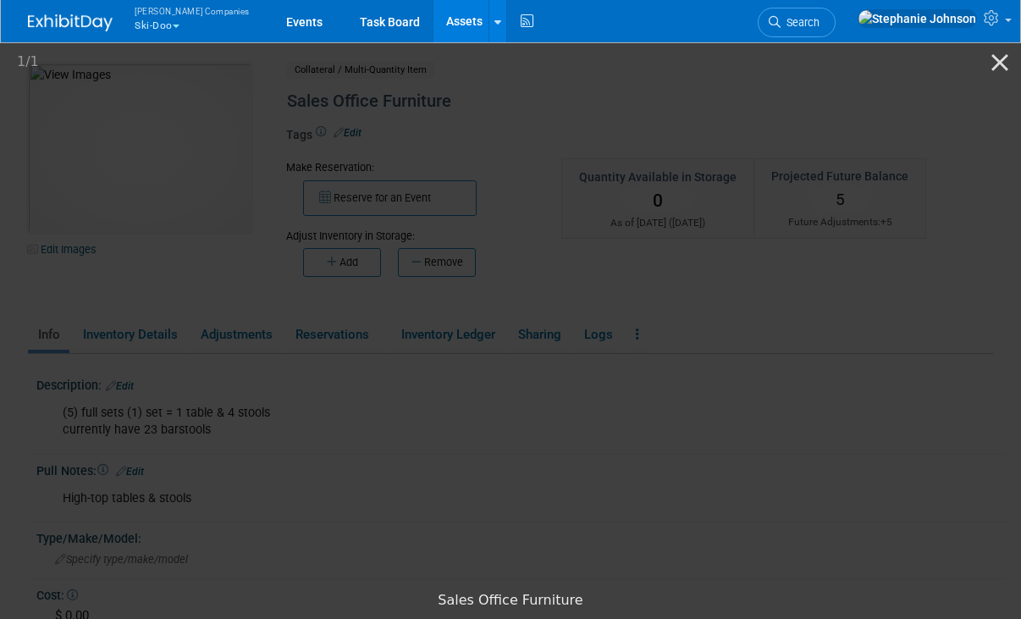  I want to click on img: Stephanie Johnson, so click(917, 19).